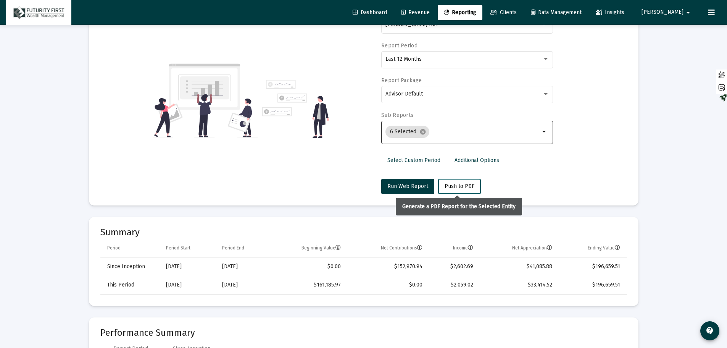 The height and width of the screenshot is (348, 727). What do you see at coordinates (407, 186) in the screenshot?
I see `button: Run Web Report` at bounding box center [407, 186].